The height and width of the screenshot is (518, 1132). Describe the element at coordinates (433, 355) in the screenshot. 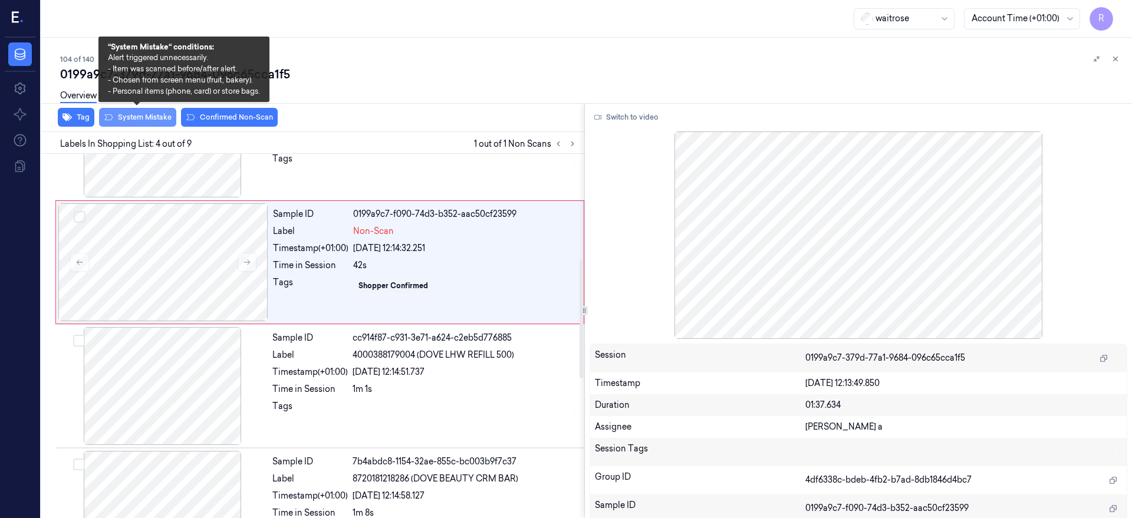

I see `span: 4000388179004 (DOVE LHW REFILL 500)` at that location.